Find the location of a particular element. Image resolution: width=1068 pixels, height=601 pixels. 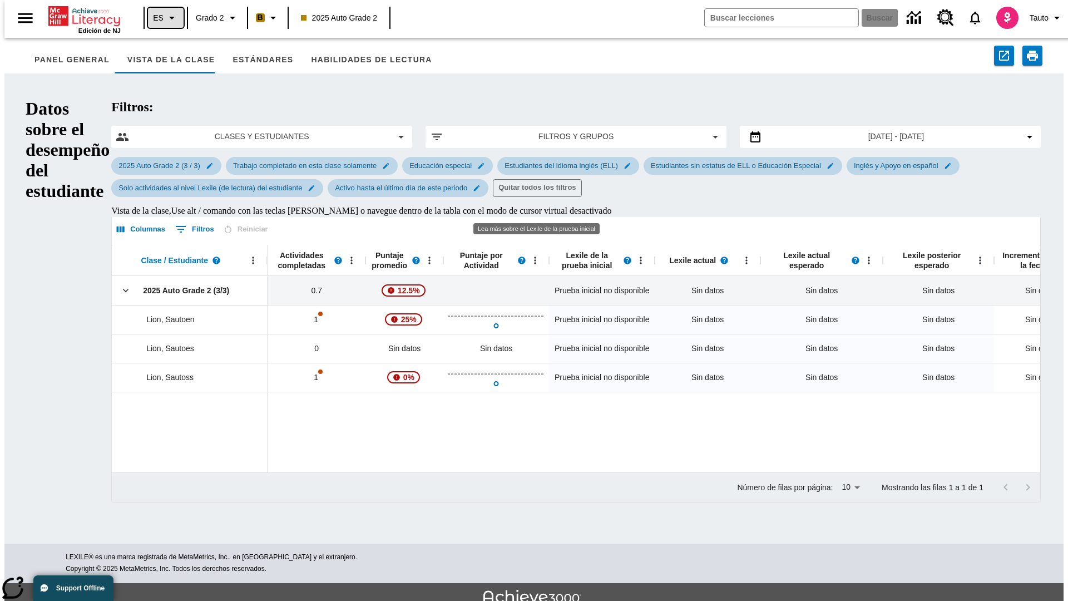

button: Boost El color de la clase es anaranjado claro. Cambiar el color de la clase. is located at coordinates (268, 18).